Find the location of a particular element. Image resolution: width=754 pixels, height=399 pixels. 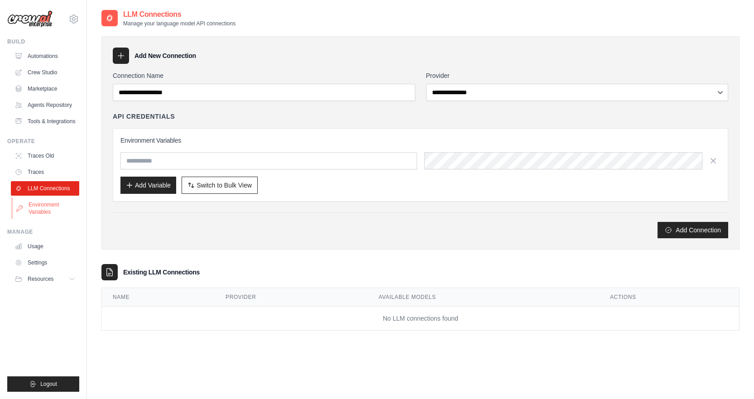

td: No LLM connections found is located at coordinates (420, 319).